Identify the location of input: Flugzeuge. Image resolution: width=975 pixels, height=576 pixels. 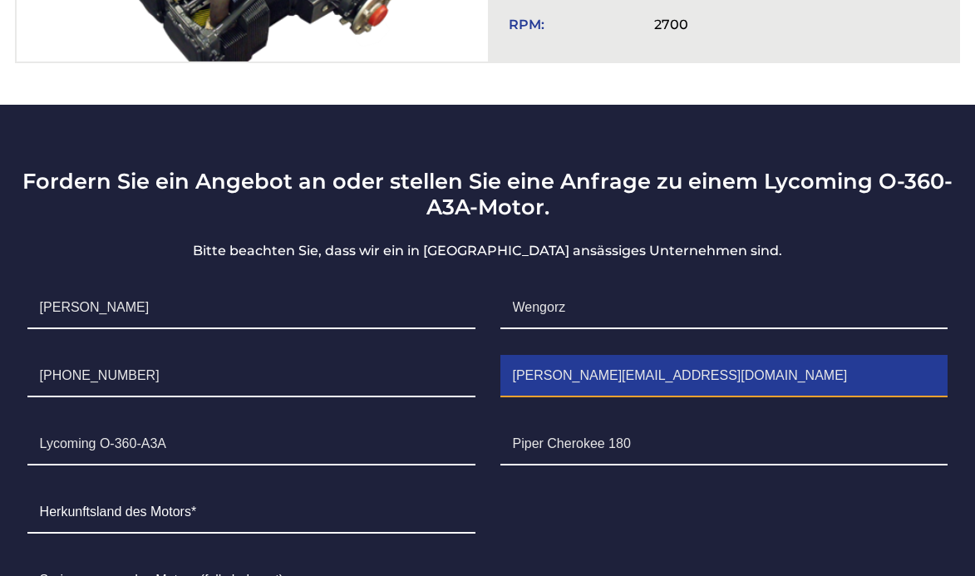
(724, 445).